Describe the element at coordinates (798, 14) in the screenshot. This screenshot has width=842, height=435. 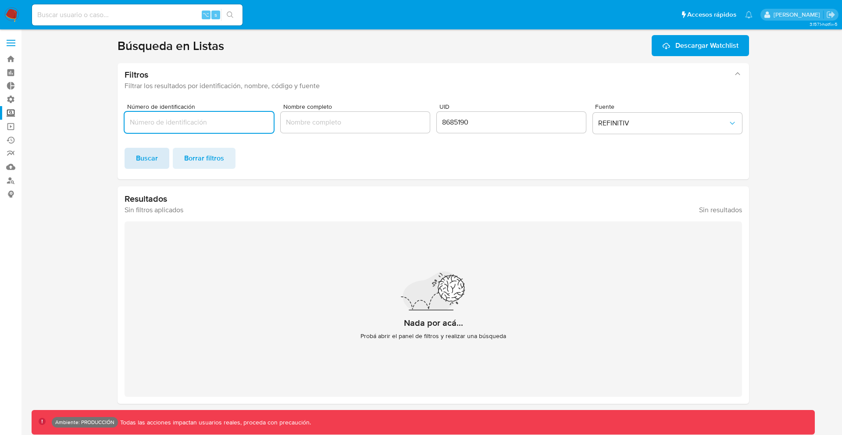
I see `p: santiago.gastelu@mercadolibre.com` at that location.